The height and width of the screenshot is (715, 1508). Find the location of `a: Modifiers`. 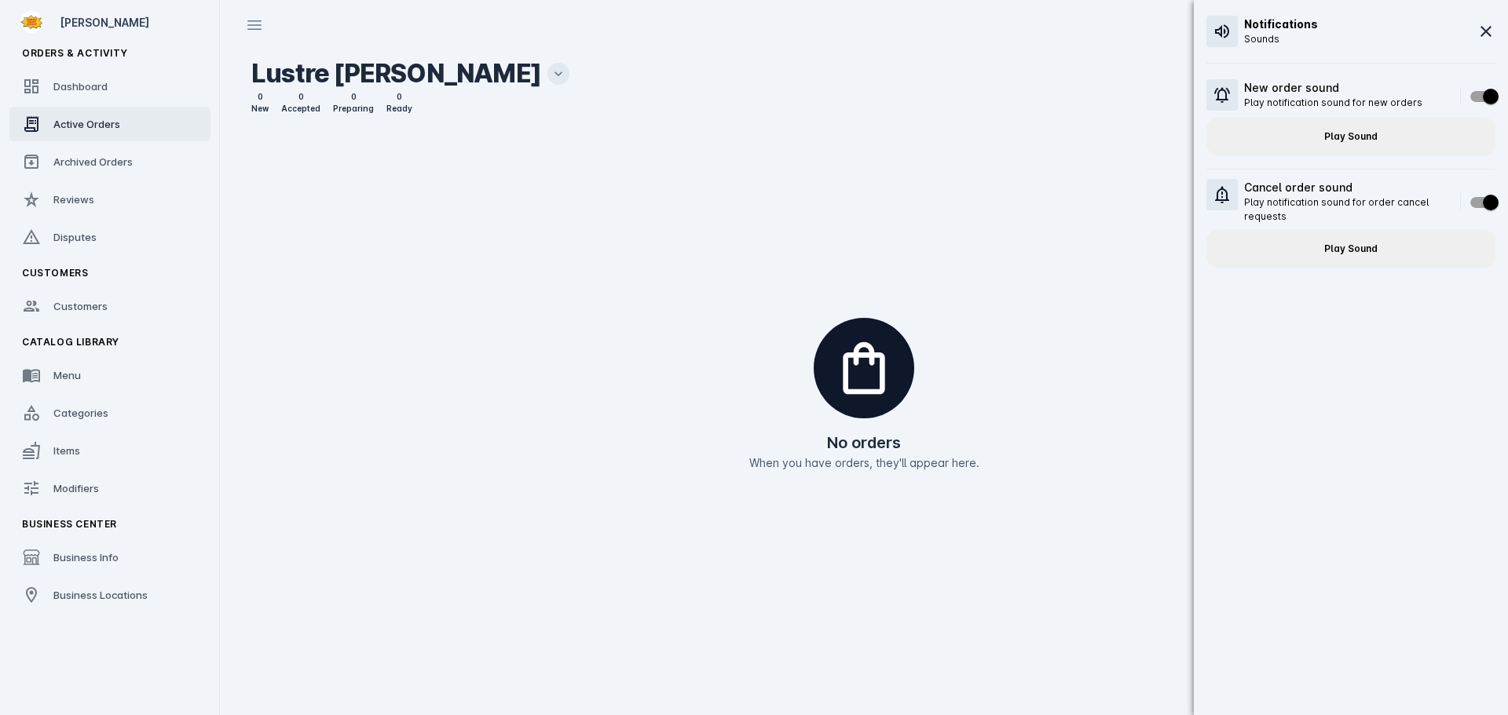

a: Modifiers is located at coordinates (110, 488).